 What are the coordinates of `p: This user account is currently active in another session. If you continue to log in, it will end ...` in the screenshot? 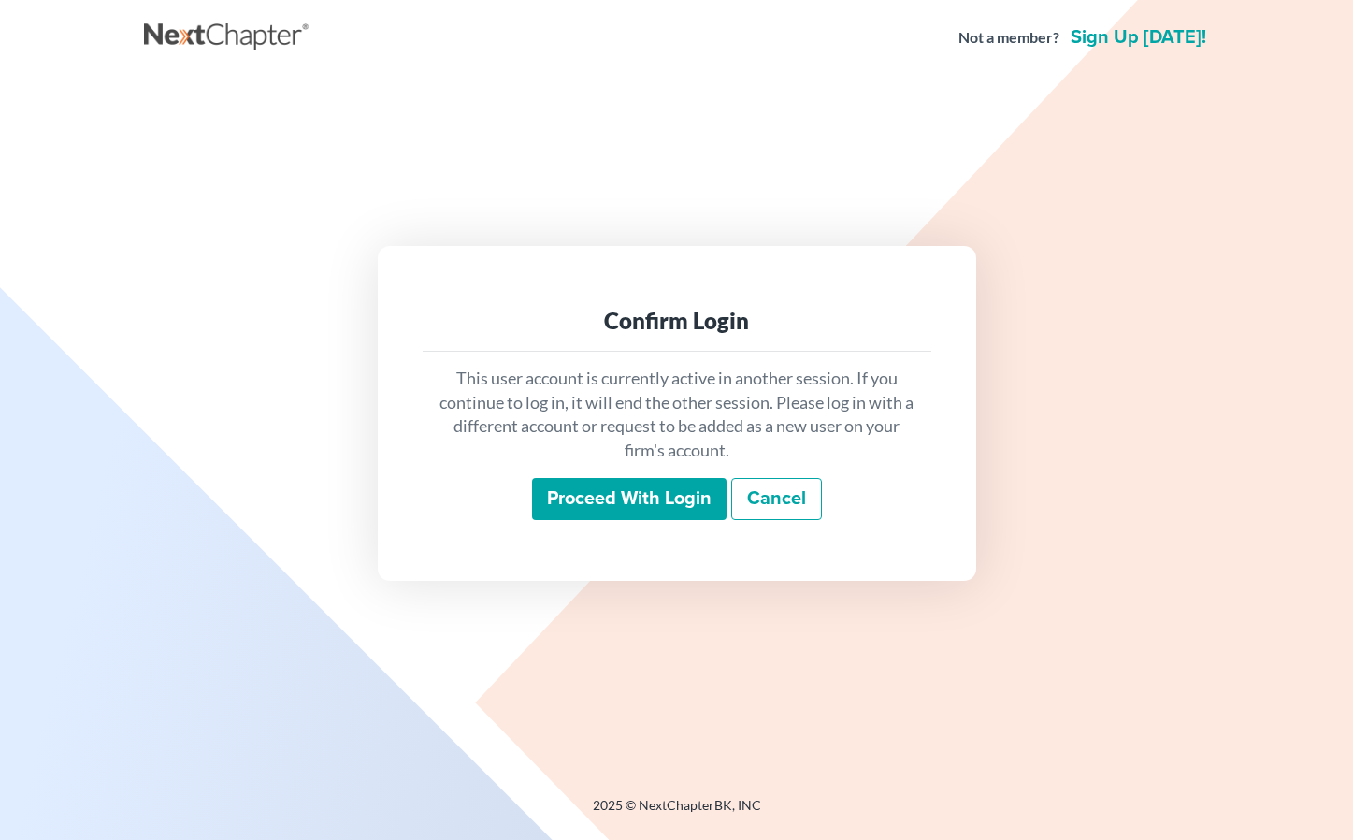 It's located at (677, 414).